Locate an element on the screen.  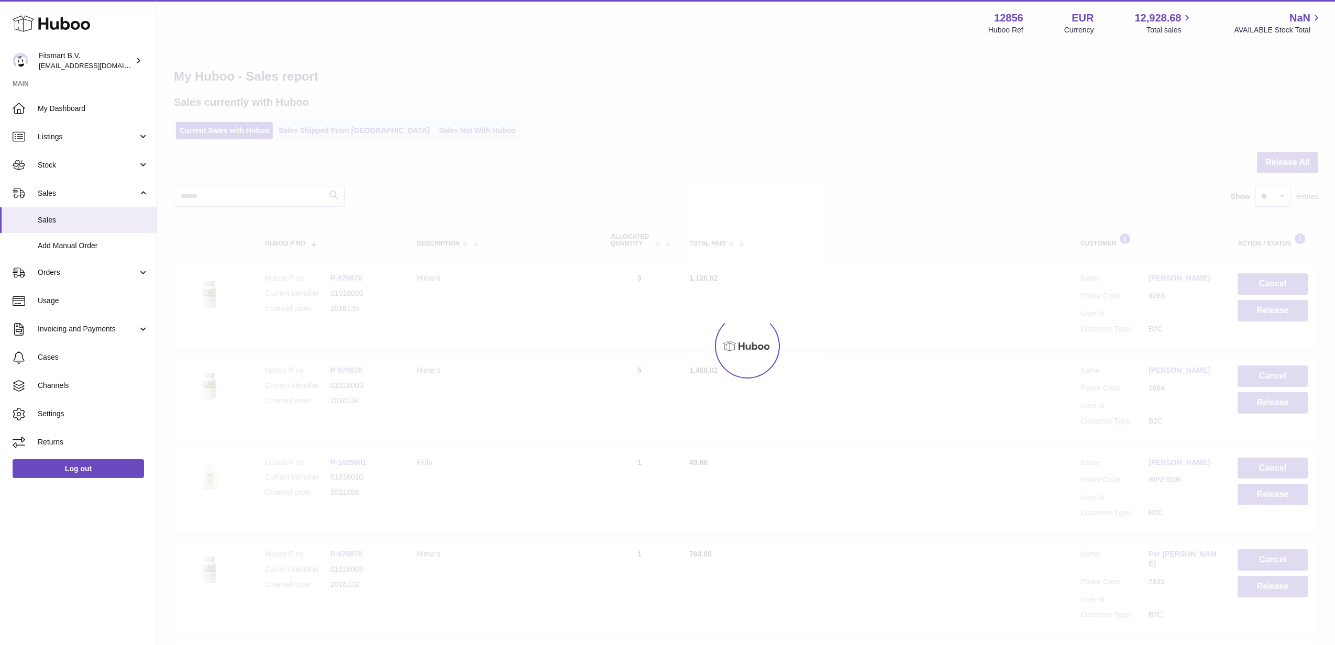
span: AVAILABLE Stock Total is located at coordinates (1278, 30).